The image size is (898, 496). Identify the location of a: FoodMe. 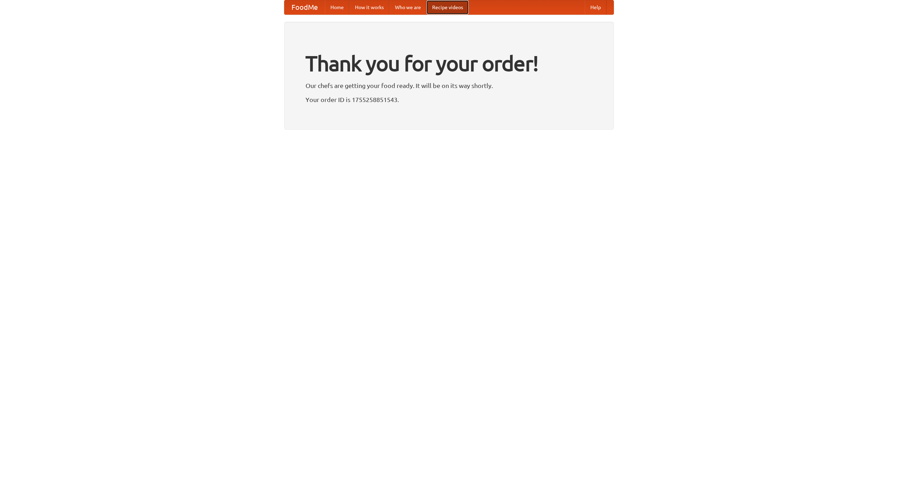
(304, 7).